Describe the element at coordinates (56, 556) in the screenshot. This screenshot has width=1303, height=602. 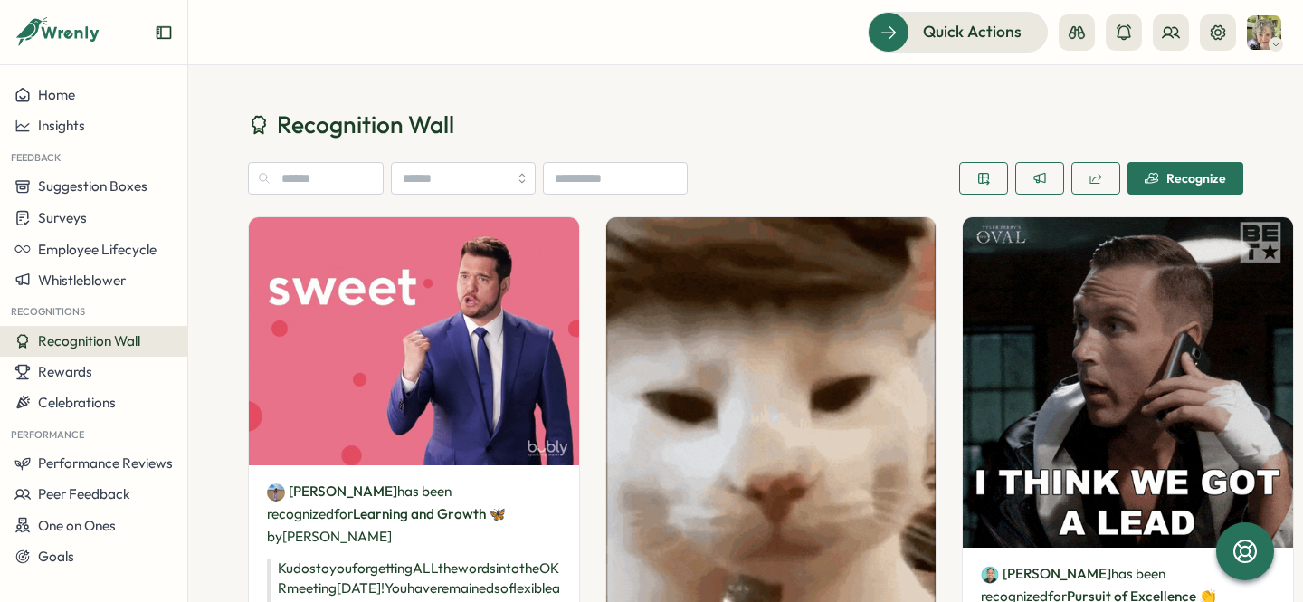
I see `span: Goals` at that location.